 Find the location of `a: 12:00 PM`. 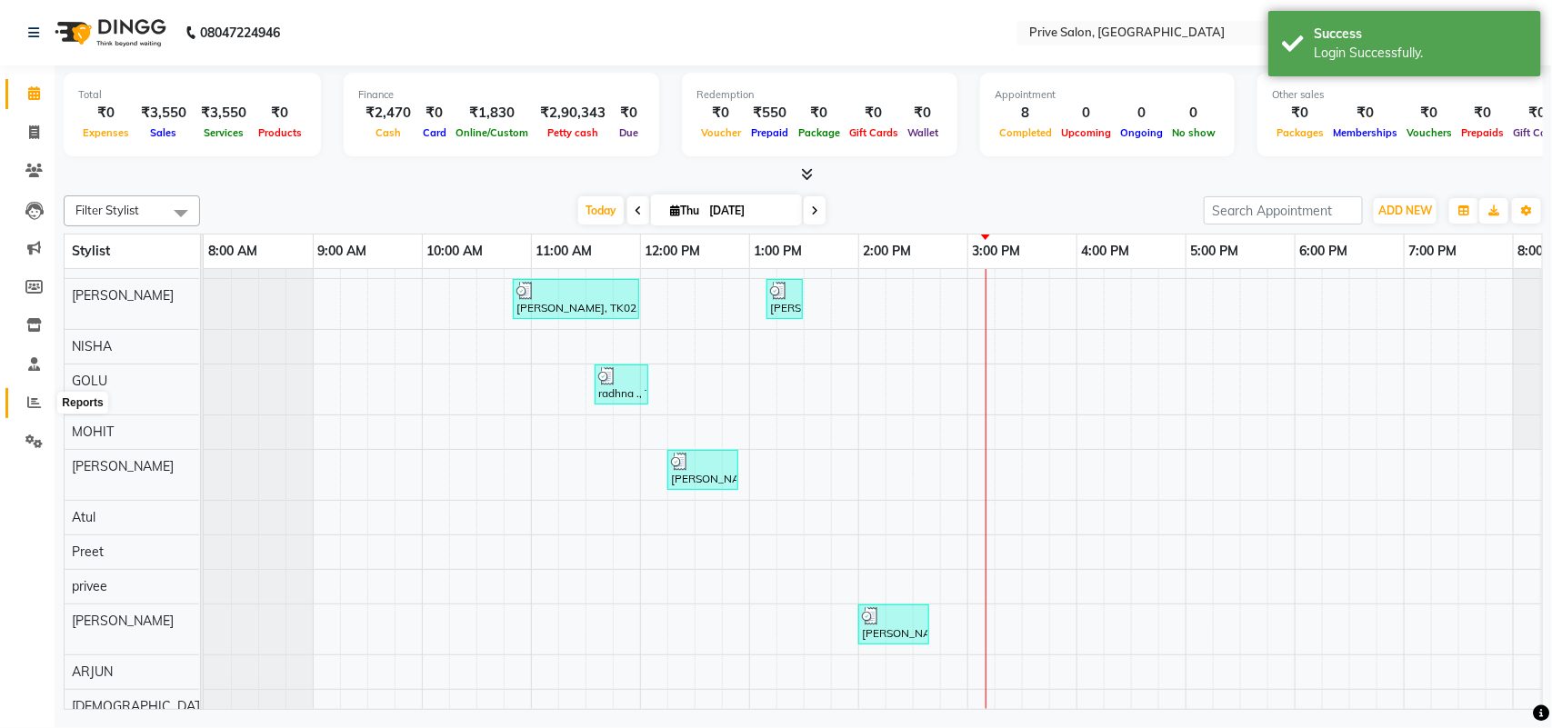

a: 12:00 PM is located at coordinates (673, 251).